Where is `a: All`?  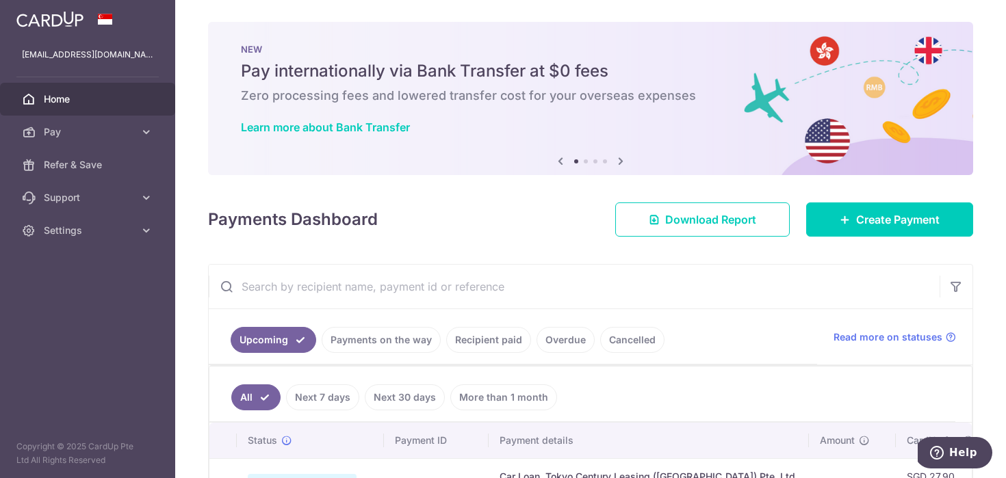 a: All is located at coordinates (256, 398).